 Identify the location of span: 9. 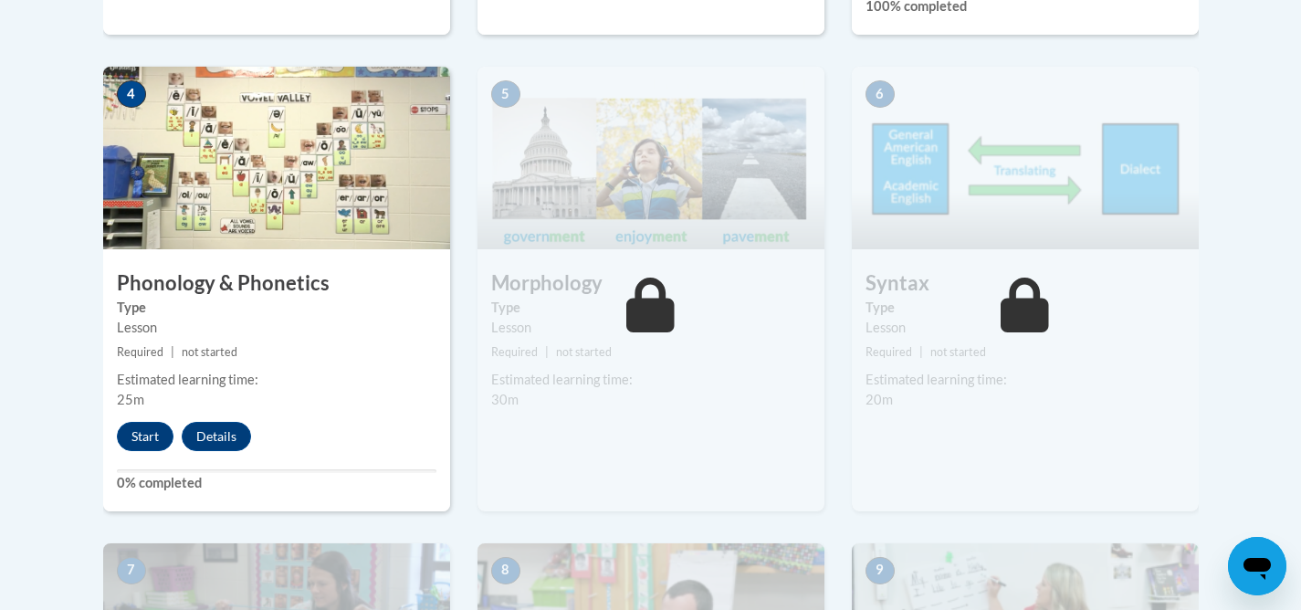
(880, 571).